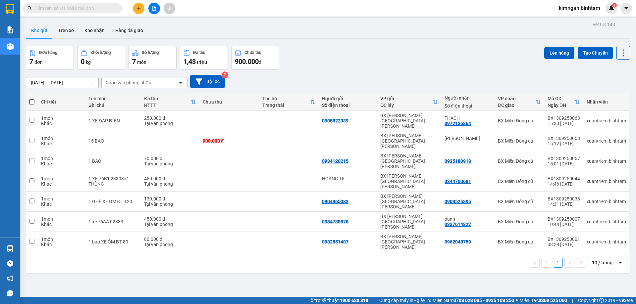  What do you see at coordinates (516, 99) in the screenshot?
I see `div: VP nhận` at bounding box center [516, 99].